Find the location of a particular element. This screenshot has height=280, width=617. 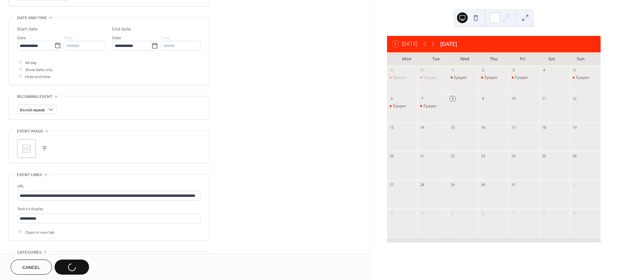

div: 21 is located at coordinates (422, 156).